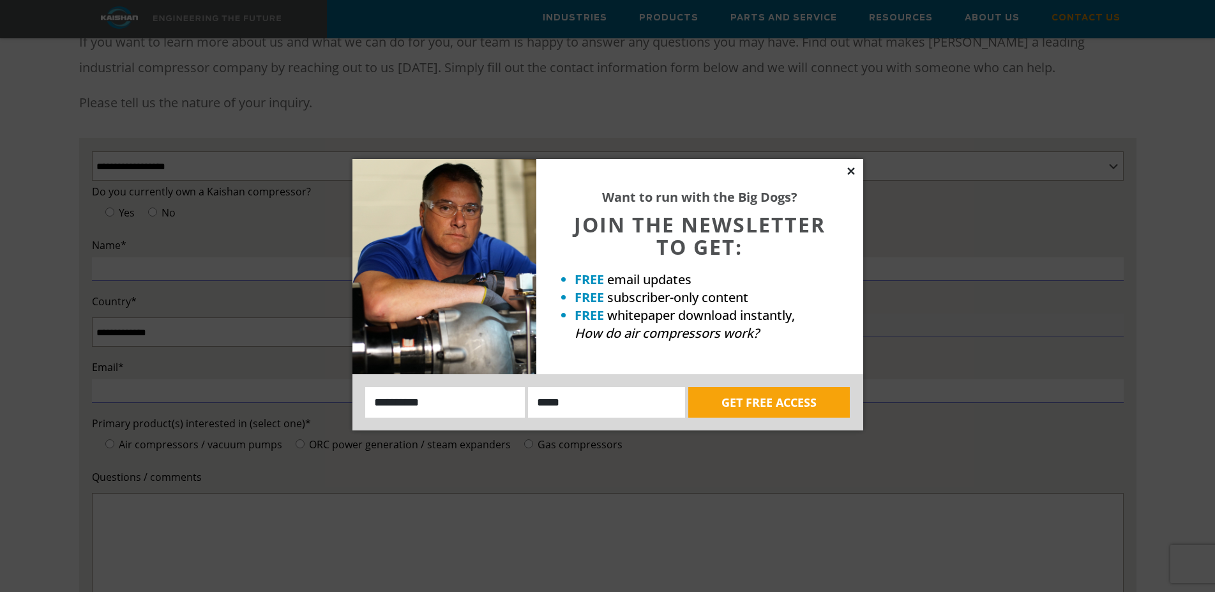 The height and width of the screenshot is (592, 1215). Describe the element at coordinates (700, 236) in the screenshot. I see `span: JOIN THE NEWSLETTER TO GET:` at that location.